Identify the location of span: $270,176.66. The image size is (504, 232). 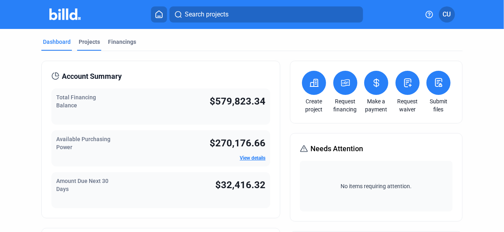
(237, 143).